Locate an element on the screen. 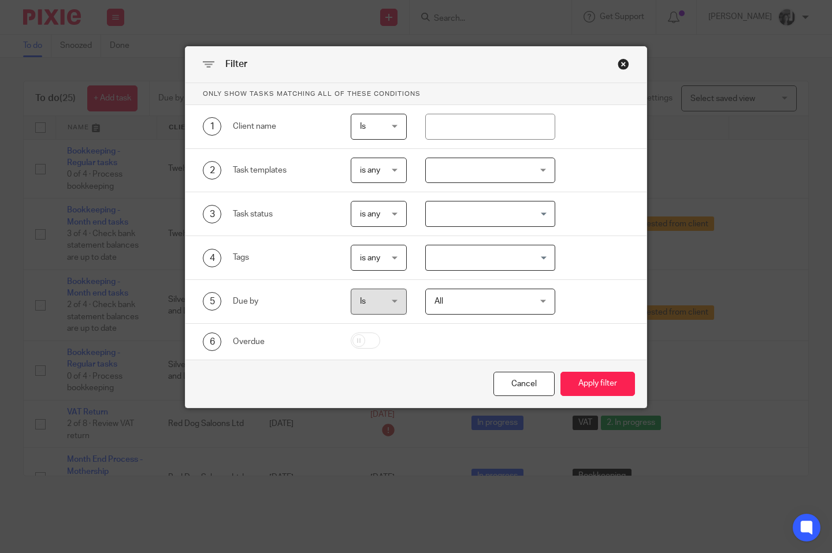 The height and width of the screenshot is (553, 832). div: Tags is located at coordinates (282, 258).